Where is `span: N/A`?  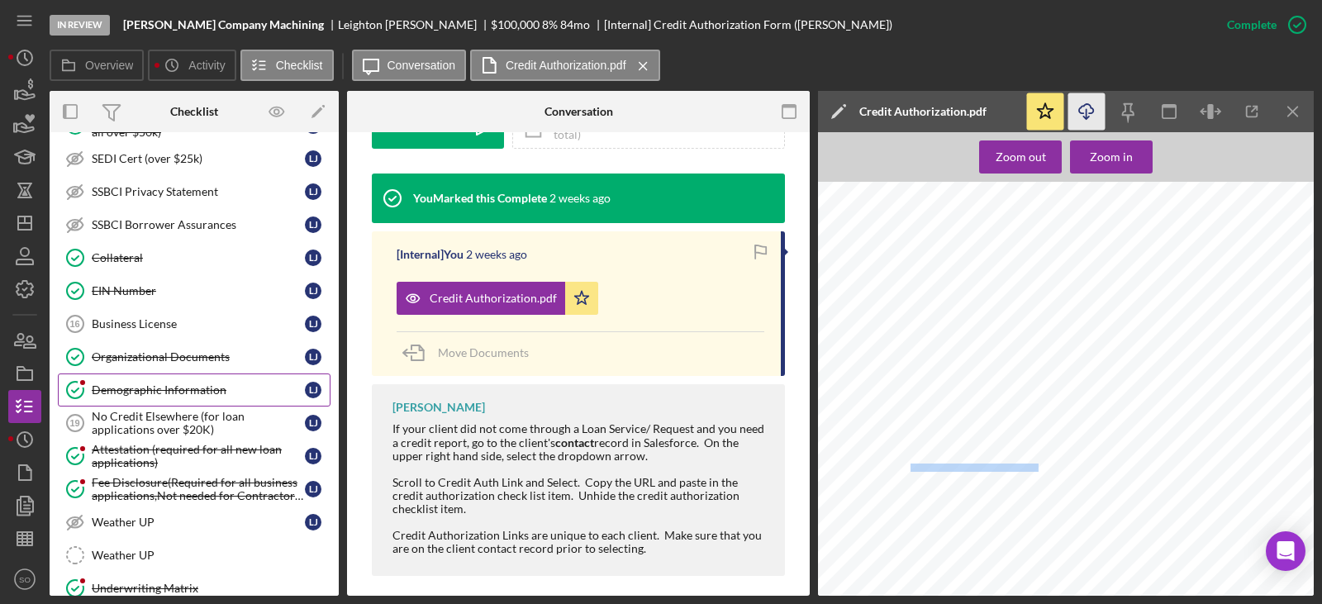
span: N/A is located at coordinates (1198, 401).